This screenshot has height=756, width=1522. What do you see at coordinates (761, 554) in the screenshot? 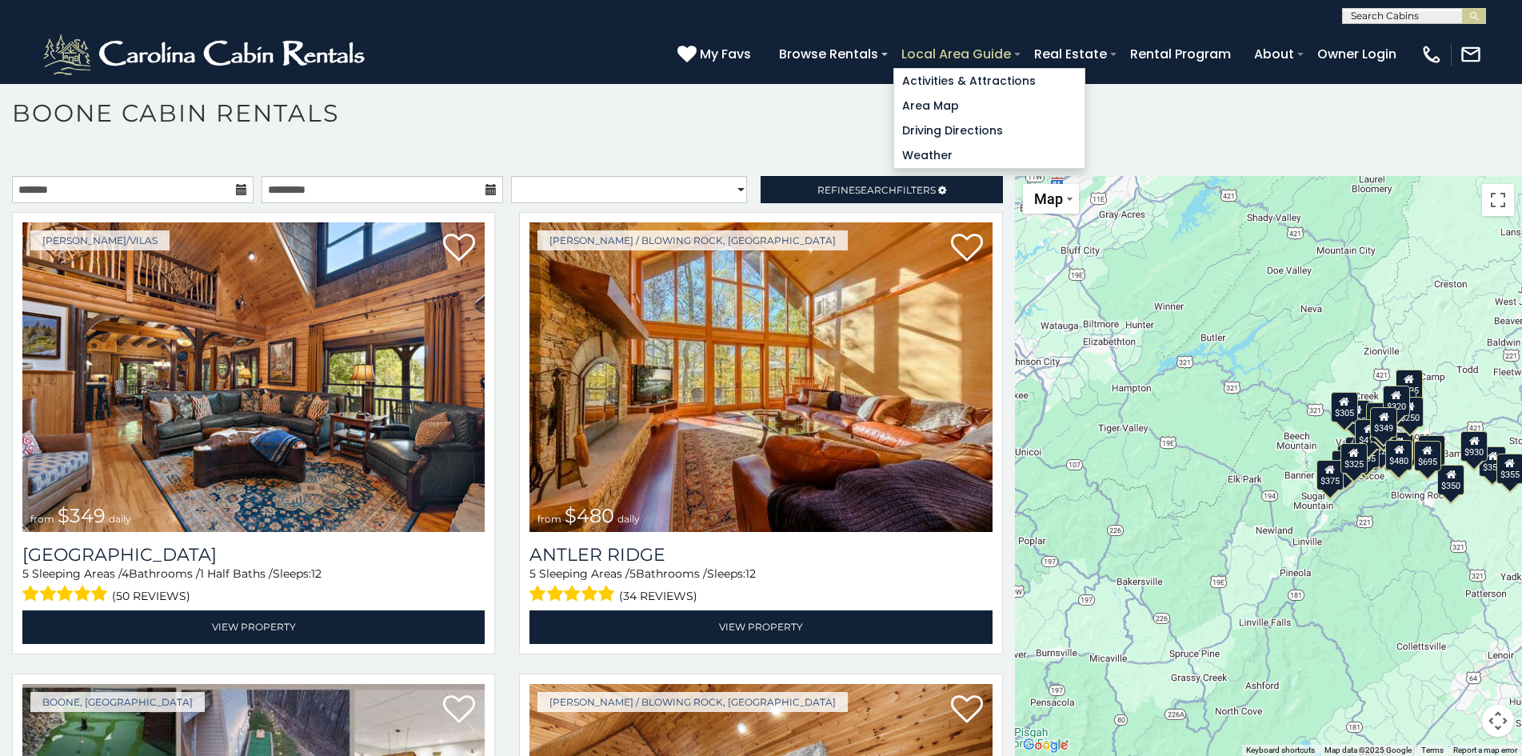
I see `h3: Antler Ridge` at bounding box center [761, 554].